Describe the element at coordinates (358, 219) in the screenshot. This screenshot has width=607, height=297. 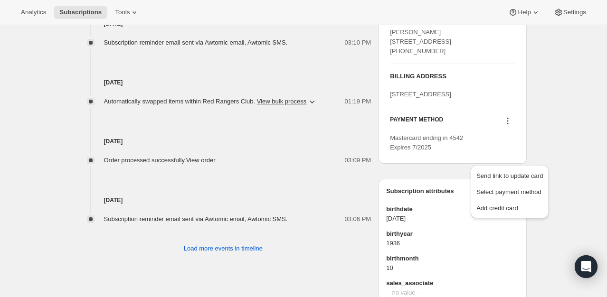
I see `span: 03:06 PM` at that location.